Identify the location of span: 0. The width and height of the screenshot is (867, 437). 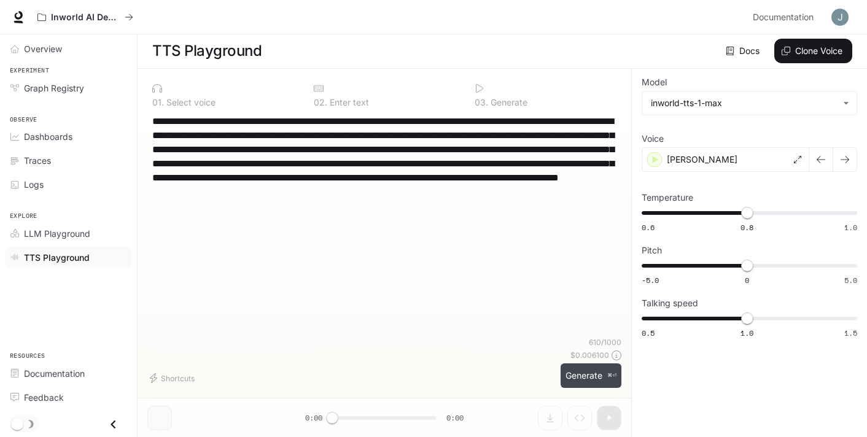
(746, 280).